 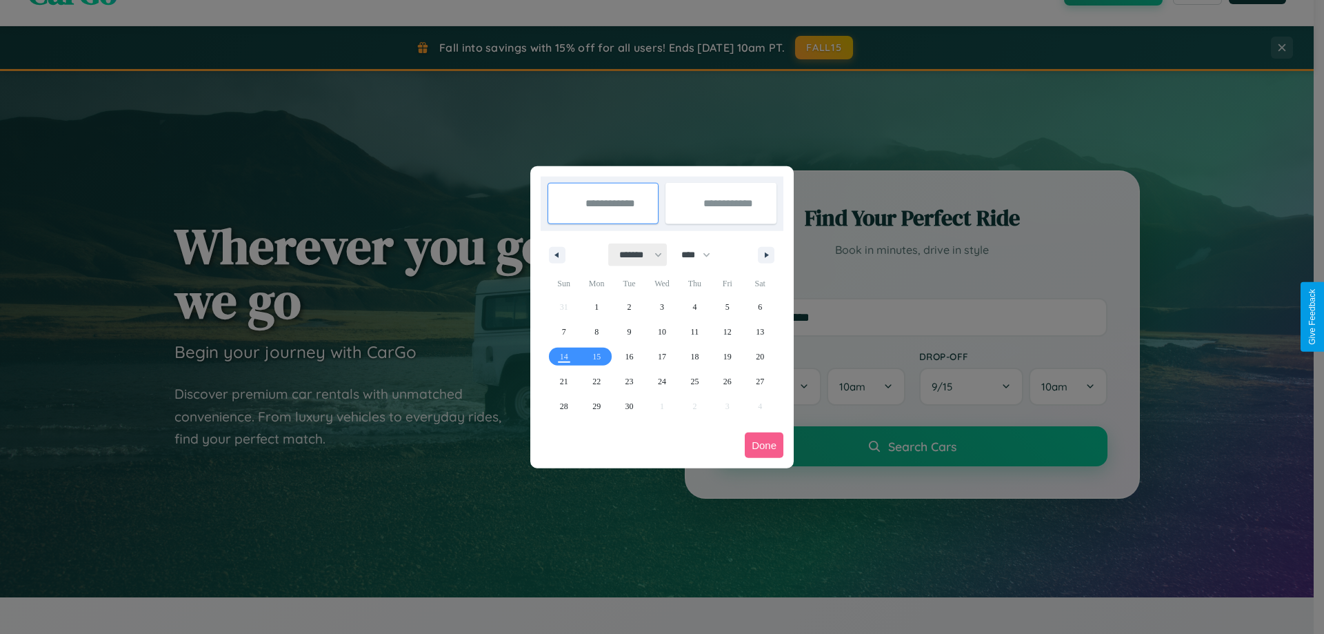 I want to click on button: 27, so click(x=760, y=381).